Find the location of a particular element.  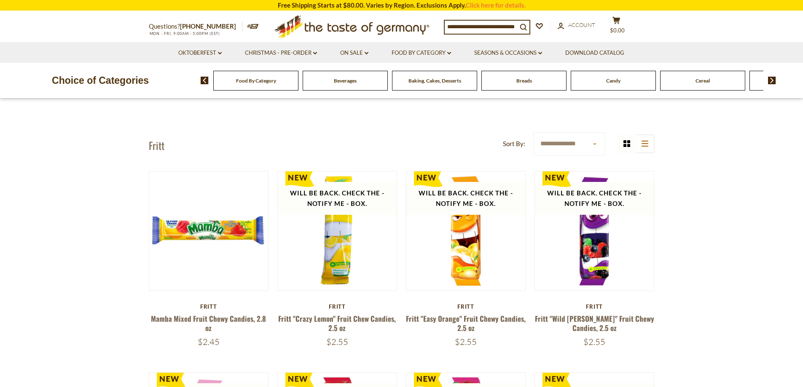

a: On Sale is located at coordinates (354, 53).